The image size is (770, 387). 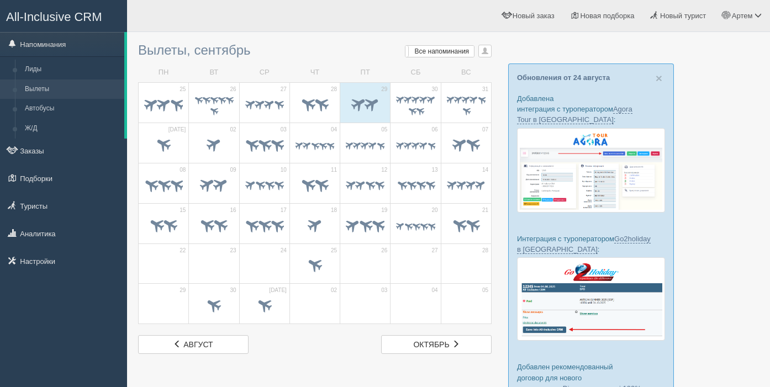 I want to click on img: agora-tour-%D0%B7%D0%B0%D1%8F%D0%B2%D0%BA%D0%B8-%D1%81%D1%80%D0%BC-%D0%B4%D0%BB%D1%8F-%D1%82%D1%8..., so click(x=591, y=170).